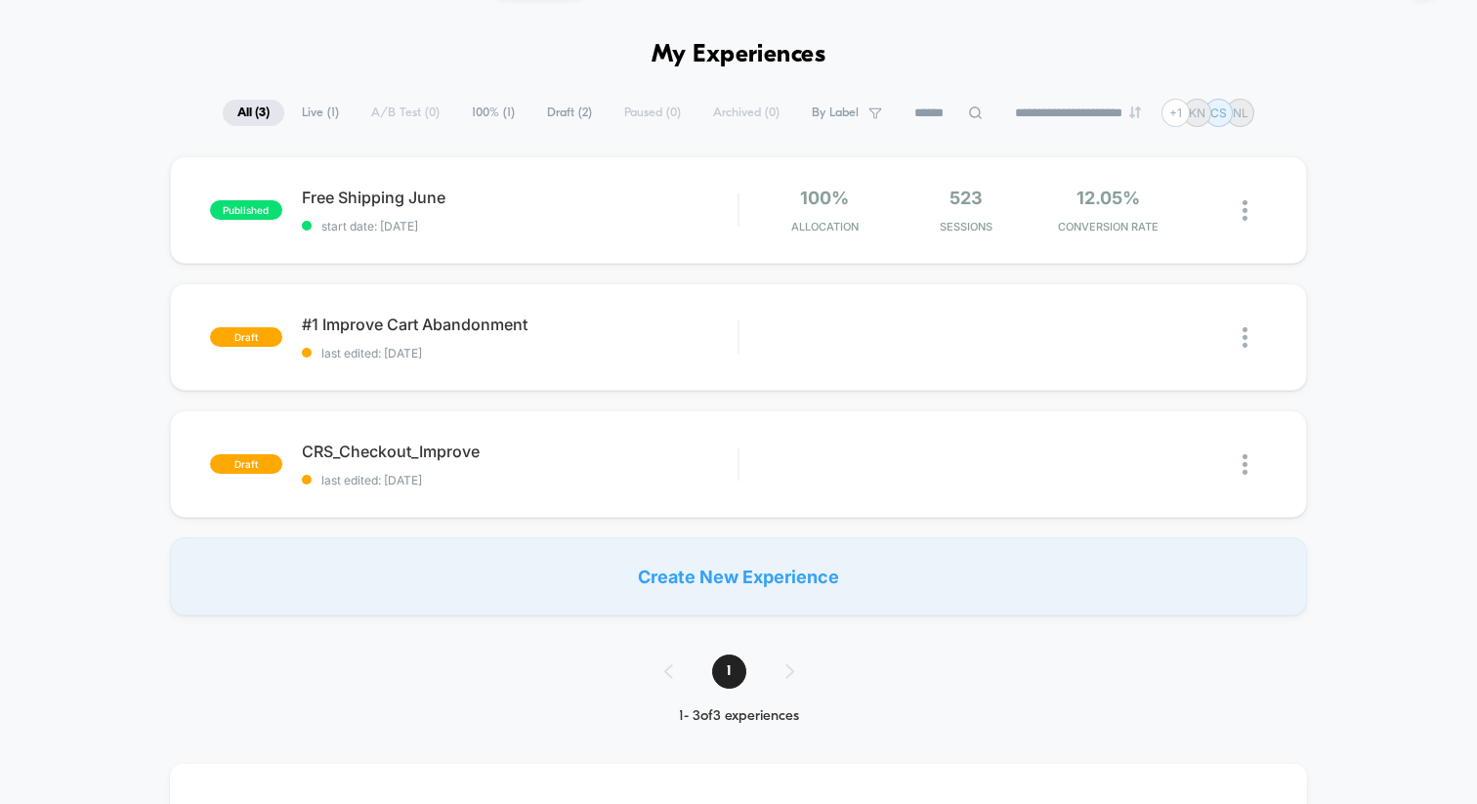  I want to click on span: Allocation, so click(824, 227).